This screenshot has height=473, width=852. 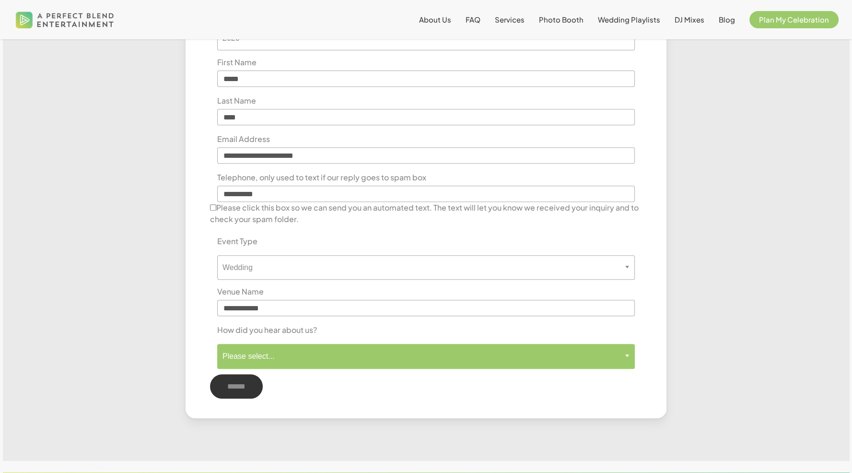 I want to click on a: About Us, so click(x=435, y=20).